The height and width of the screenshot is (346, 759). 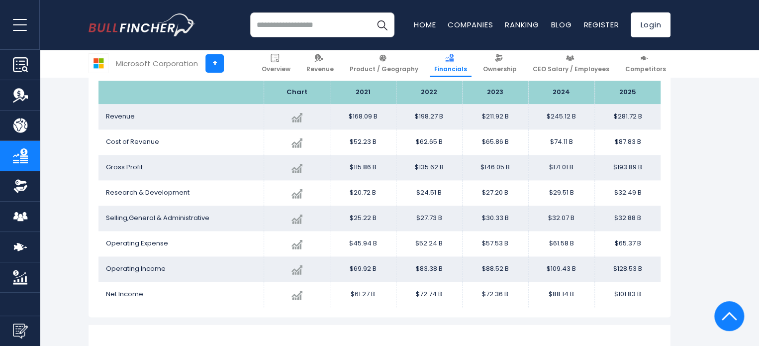 What do you see at coordinates (297, 92) in the screenshot?
I see `th: Chart` at bounding box center [297, 92].